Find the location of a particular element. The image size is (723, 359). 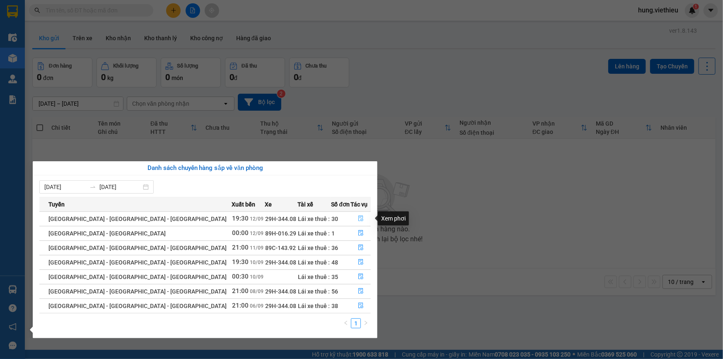

span: Xuất bến is located at coordinates (244, 204).